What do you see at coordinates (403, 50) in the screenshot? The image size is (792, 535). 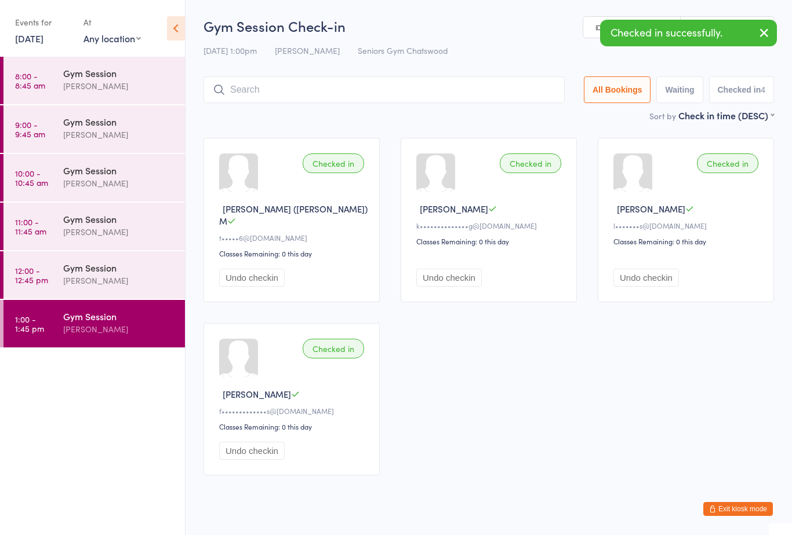 I see `span: Seniors Gym Chatswood` at bounding box center [403, 50].